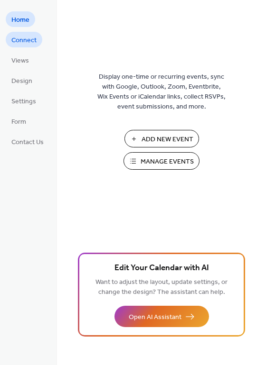 Image resolution: width=266 pixels, height=365 pixels. Describe the element at coordinates (20, 20) in the screenshot. I see `span: Home` at that location.